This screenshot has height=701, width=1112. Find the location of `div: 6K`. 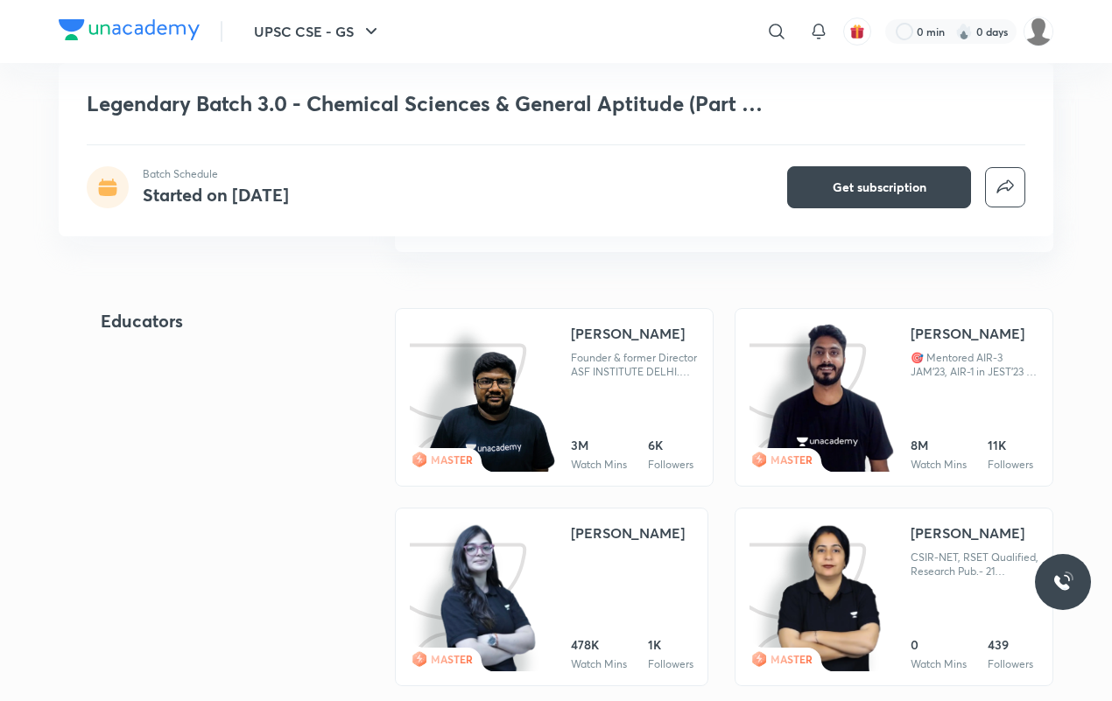

div: 6K is located at coordinates (671, 446).